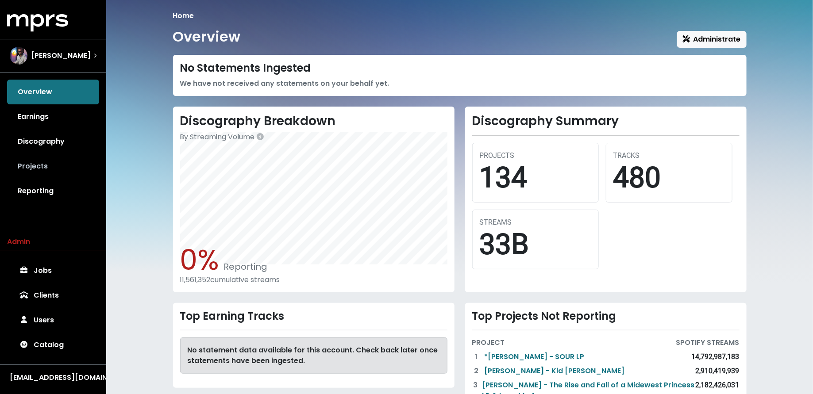 This screenshot has width=813, height=394. Describe the element at coordinates (460, 84) in the screenshot. I see `div: We have not received any statements on your behalf yet.` at that location.